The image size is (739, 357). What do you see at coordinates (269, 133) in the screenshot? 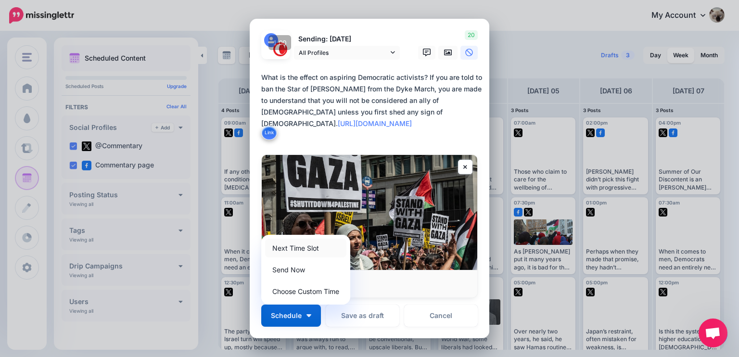
I see `button: Link` at bounding box center [269, 133].